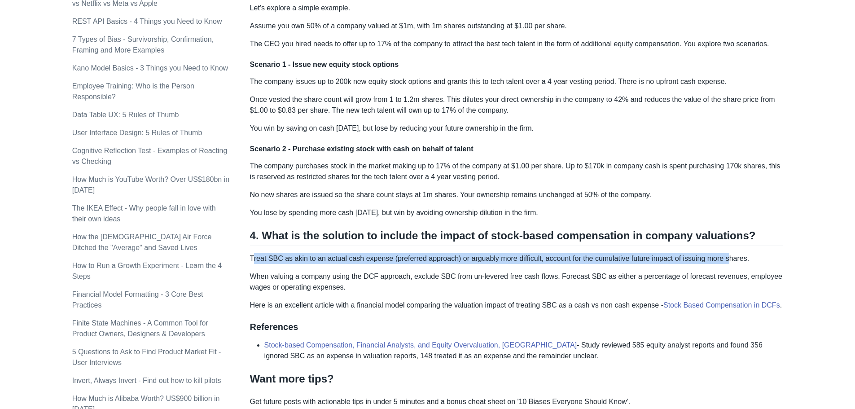 Image resolution: width=855 pixels, height=409 pixels. I want to click on a: Finite State Machines - A Common Tool for Product Owners, Designers & Developers, so click(140, 328).